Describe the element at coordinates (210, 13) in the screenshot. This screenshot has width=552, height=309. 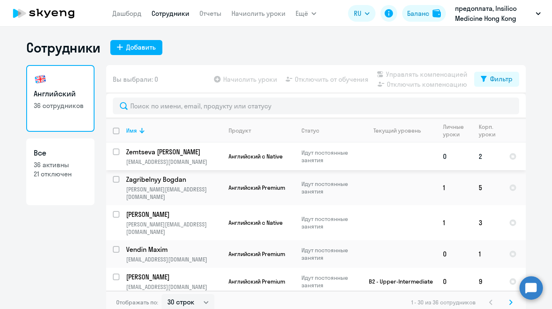
I see `a: Отчеты` at that location.